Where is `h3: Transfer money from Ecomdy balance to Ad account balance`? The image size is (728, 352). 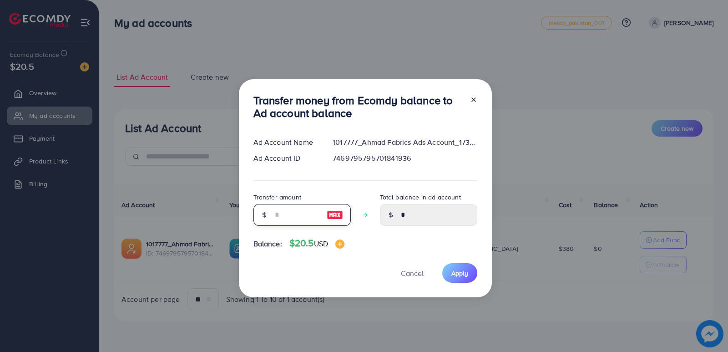 h3: Transfer money from Ecomdy balance to Ad account balance is located at coordinates (358, 107).